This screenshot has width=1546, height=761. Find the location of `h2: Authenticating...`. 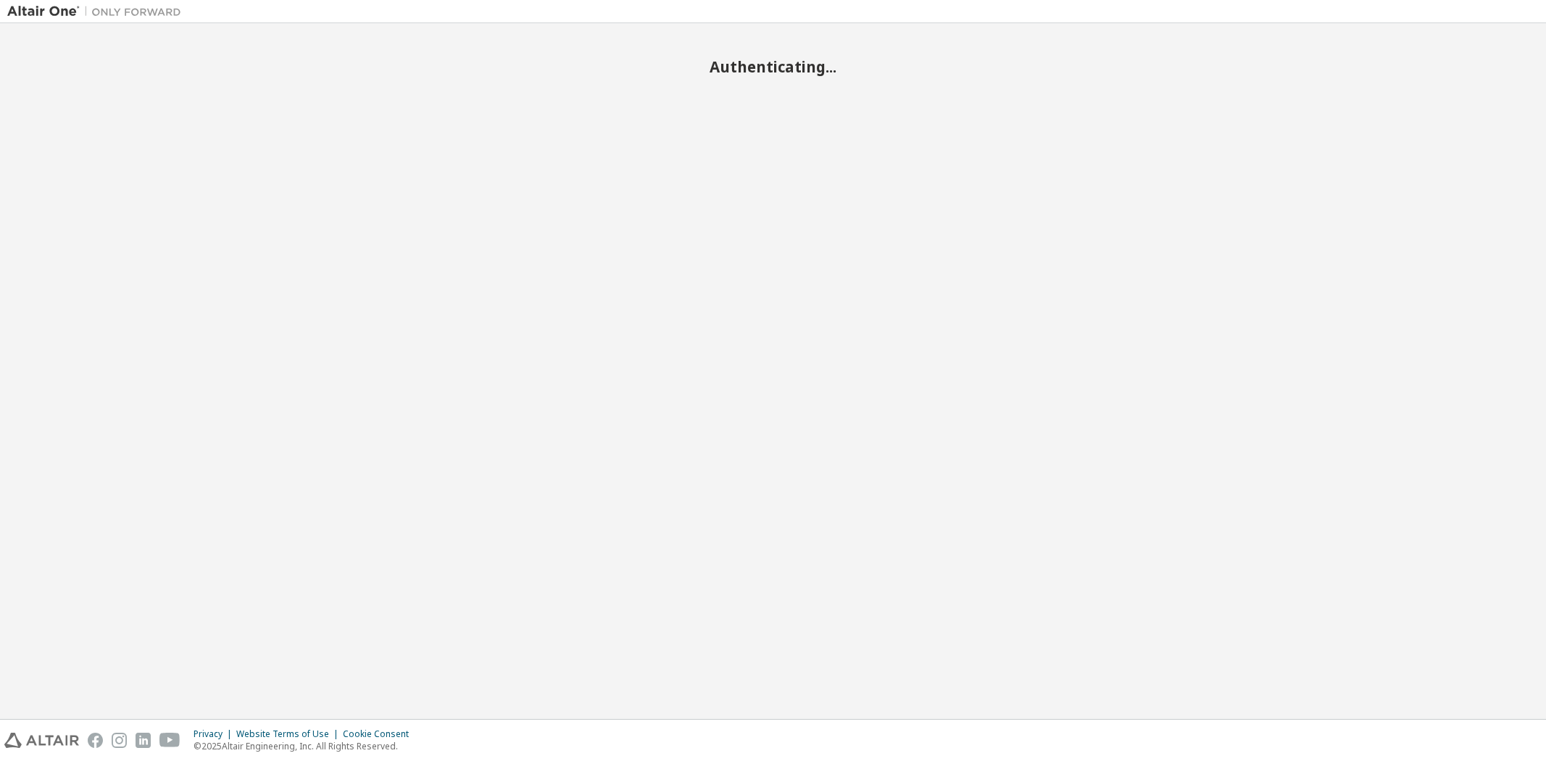

h2: Authenticating... is located at coordinates (773, 67).